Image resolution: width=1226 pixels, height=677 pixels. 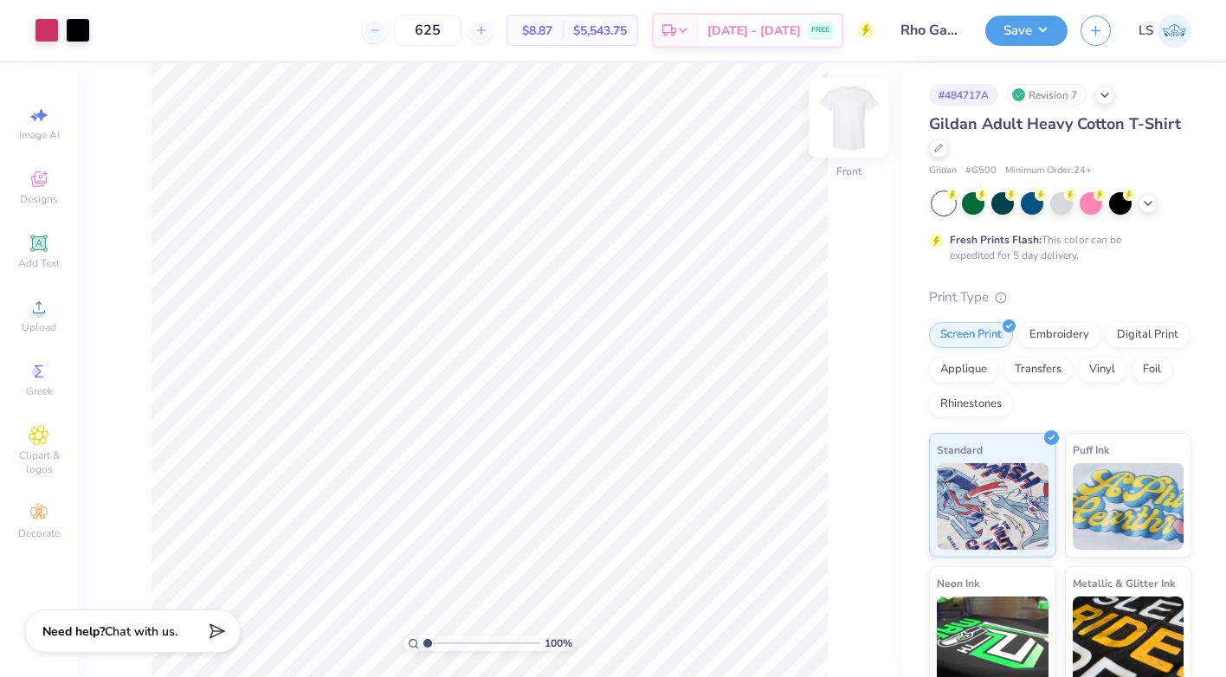 I want to click on img: Standard, so click(x=992, y=507).